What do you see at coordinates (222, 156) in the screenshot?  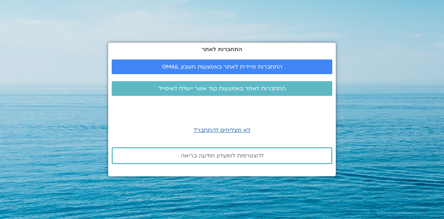 I see `a: להצטרפות למועדון תודעה בריאה` at bounding box center [222, 156].